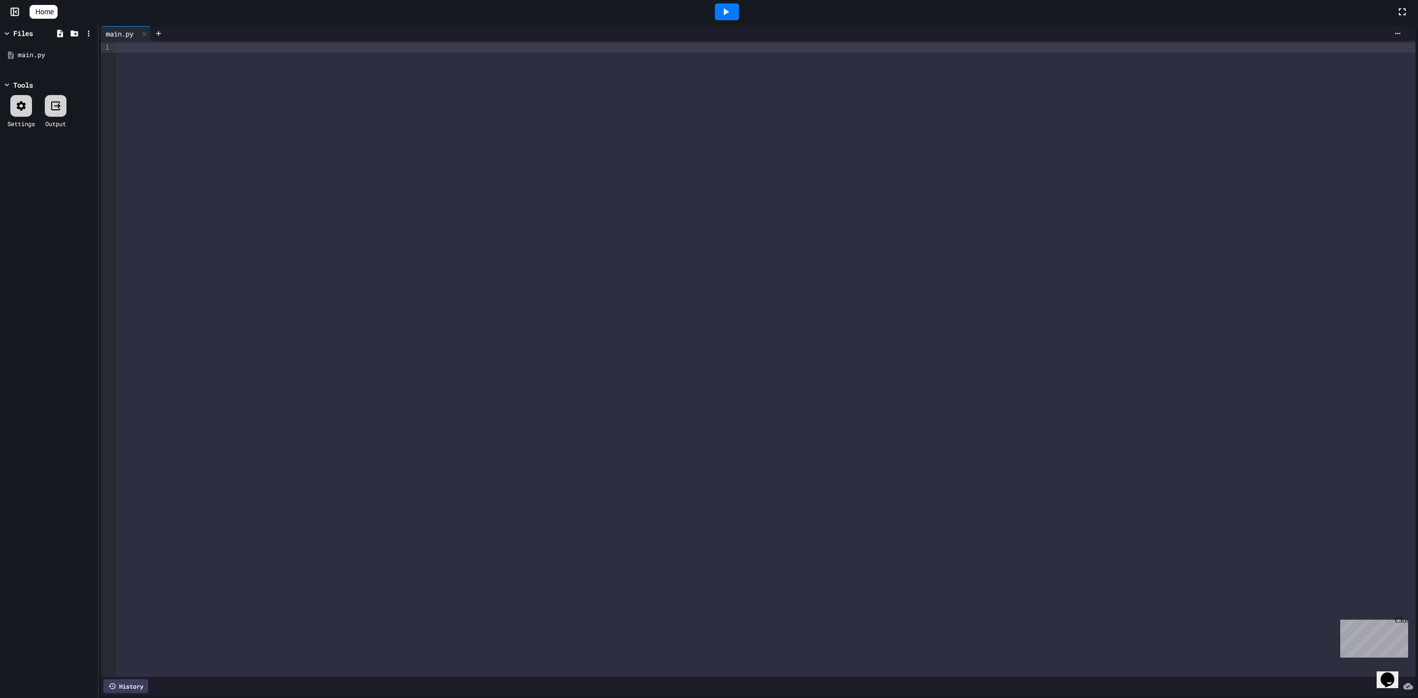  Describe the element at coordinates (126, 686) in the screenshot. I see `div: History` at that location.